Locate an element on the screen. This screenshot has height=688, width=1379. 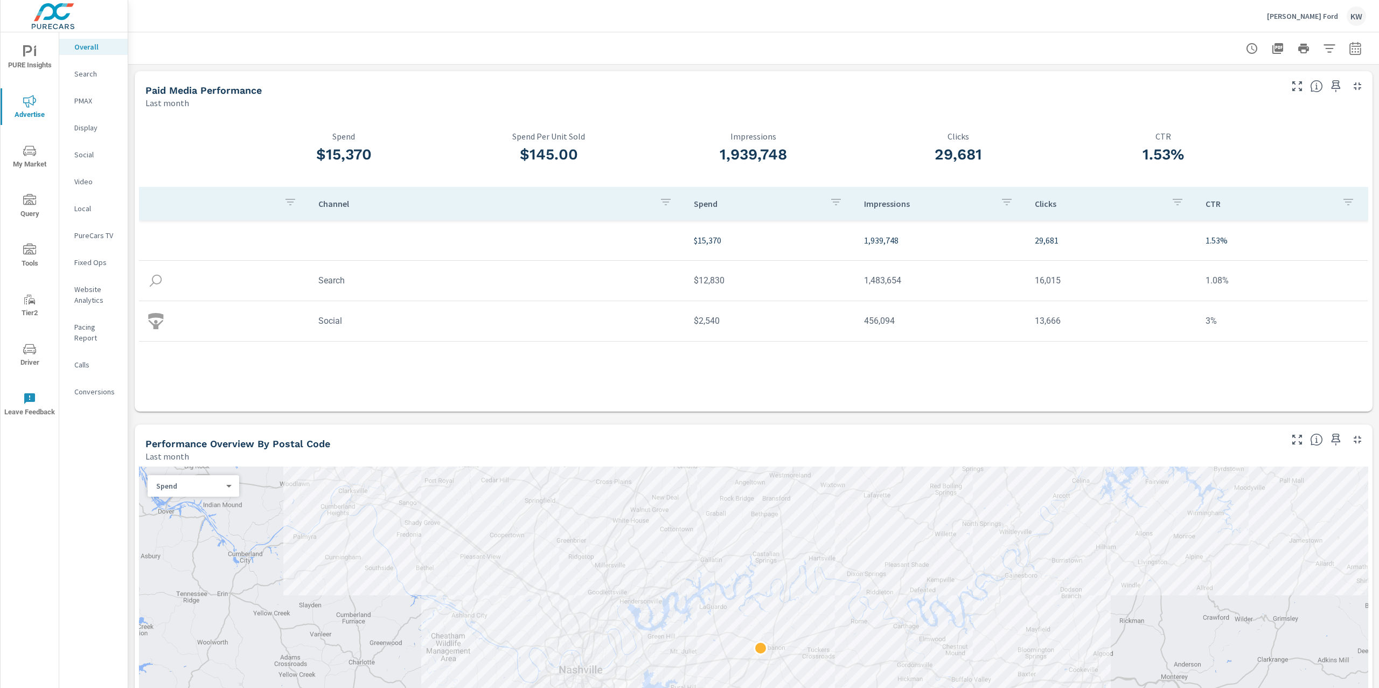
p: Social is located at coordinates (96, 155).